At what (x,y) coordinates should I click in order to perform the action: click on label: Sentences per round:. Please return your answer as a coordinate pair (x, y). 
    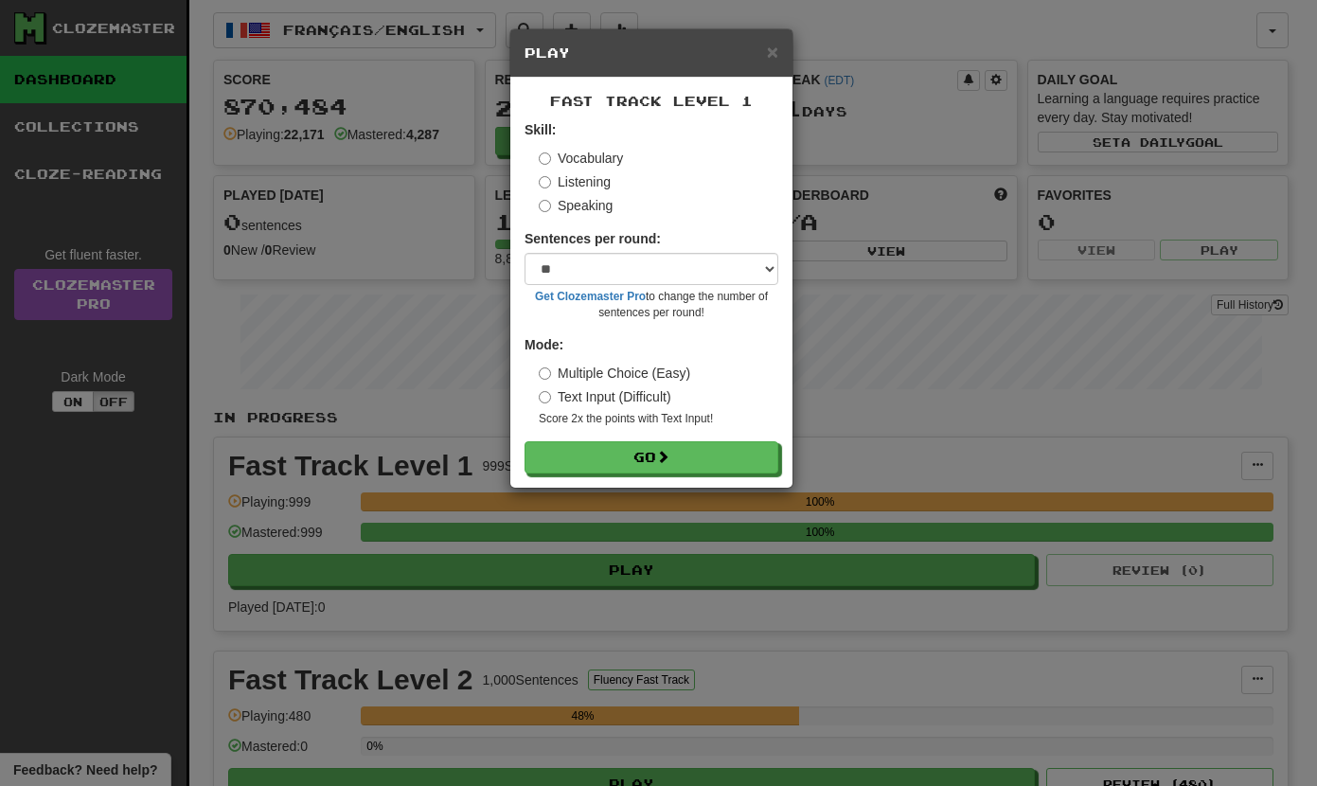
    Looking at the image, I should click on (592, 239).